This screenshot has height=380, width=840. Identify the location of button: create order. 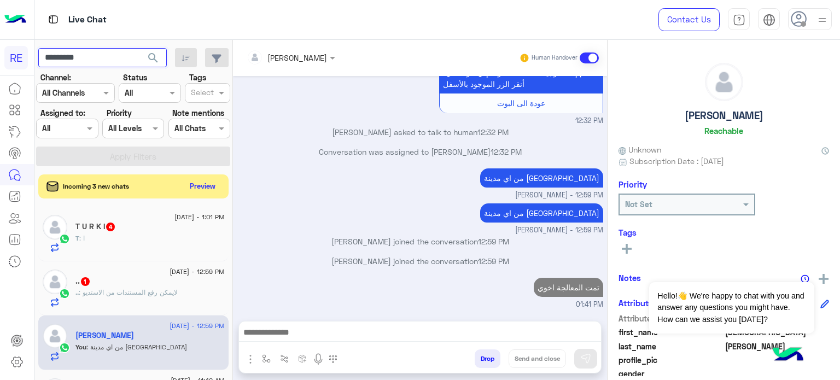
(302, 358).